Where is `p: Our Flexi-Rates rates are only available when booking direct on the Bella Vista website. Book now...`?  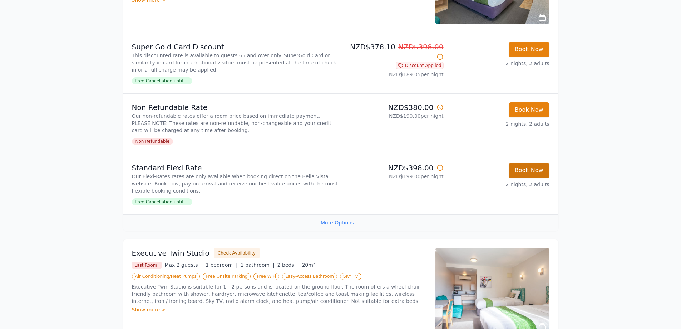 p: Our Flexi-Rates rates are only available when booking direct on the Bella Vista website. Book now... is located at coordinates (235, 183).